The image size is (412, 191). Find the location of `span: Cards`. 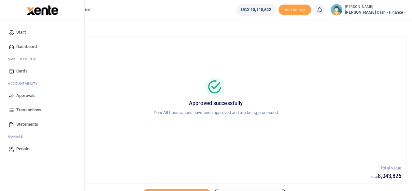

span: Cards is located at coordinates (22, 71).